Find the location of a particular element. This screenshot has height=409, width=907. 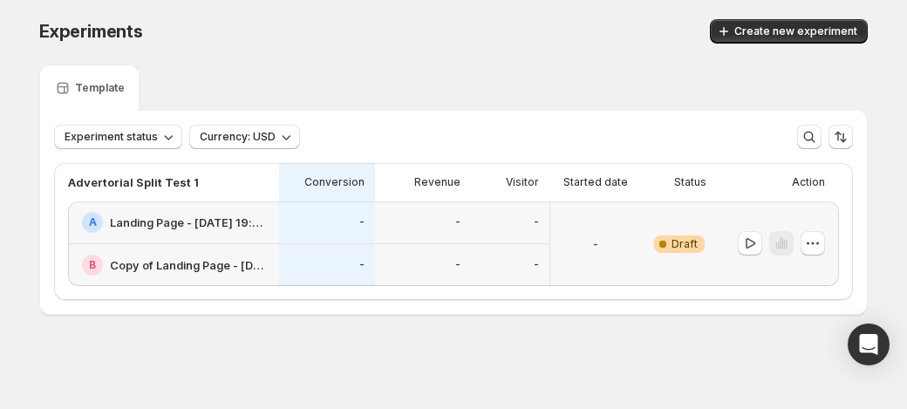

span: Currency: USD is located at coordinates (237, 137).